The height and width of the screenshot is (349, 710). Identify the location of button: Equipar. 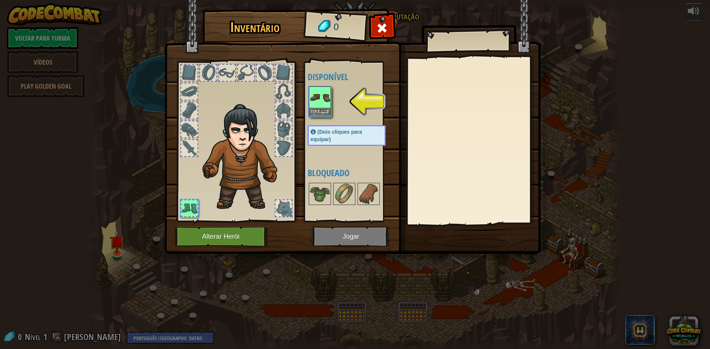
(320, 112).